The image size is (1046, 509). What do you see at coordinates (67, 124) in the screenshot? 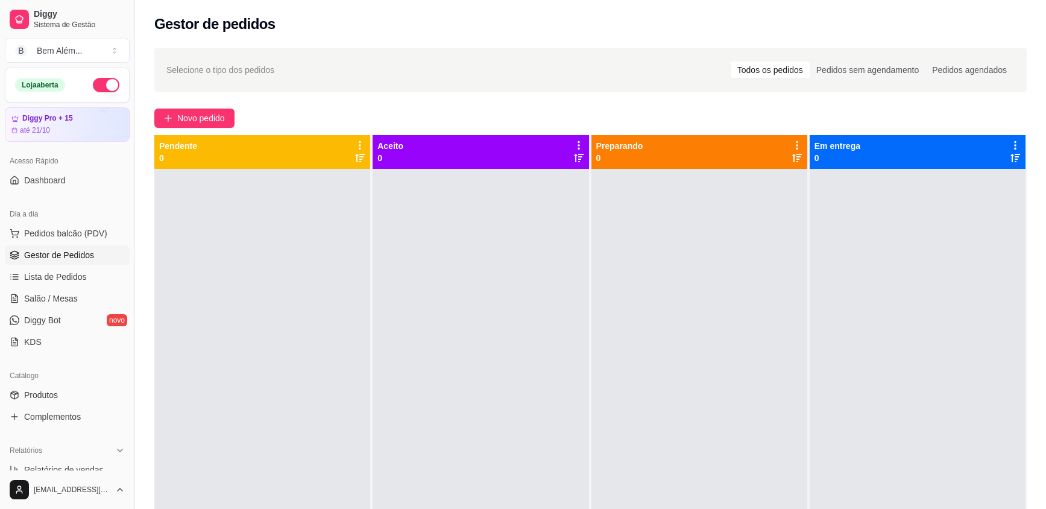
I see `a: Diggy Pro + 15até 21/10` at bounding box center [67, 124].